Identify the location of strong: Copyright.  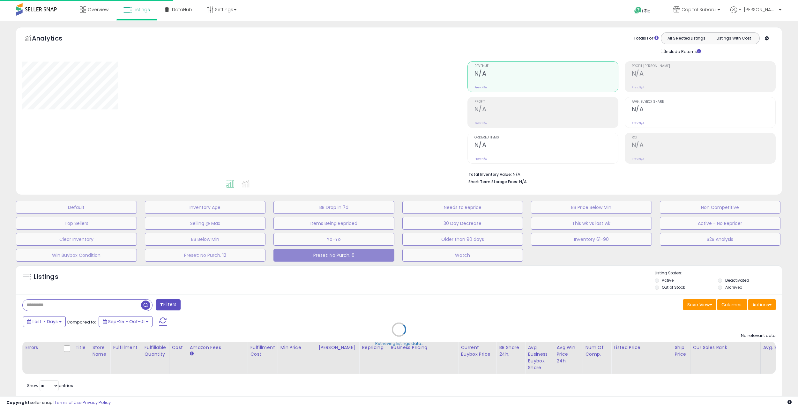
(18, 402).